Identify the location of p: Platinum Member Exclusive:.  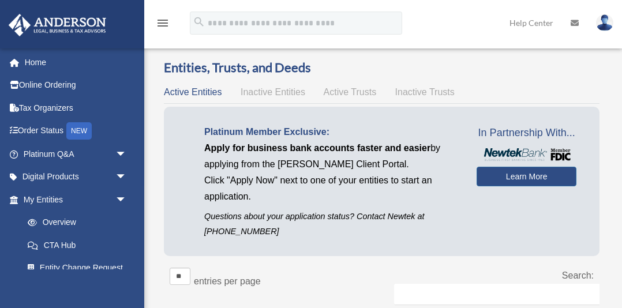
(332, 132).